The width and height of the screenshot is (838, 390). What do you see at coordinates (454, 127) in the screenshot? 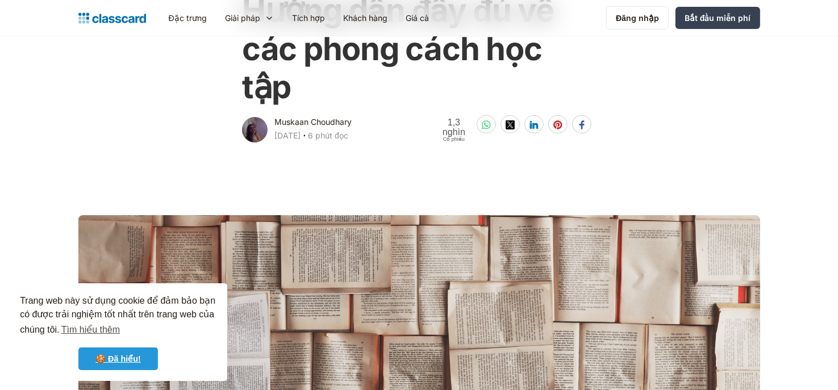
I see `font: 1,3 nghìn` at bounding box center [454, 127].